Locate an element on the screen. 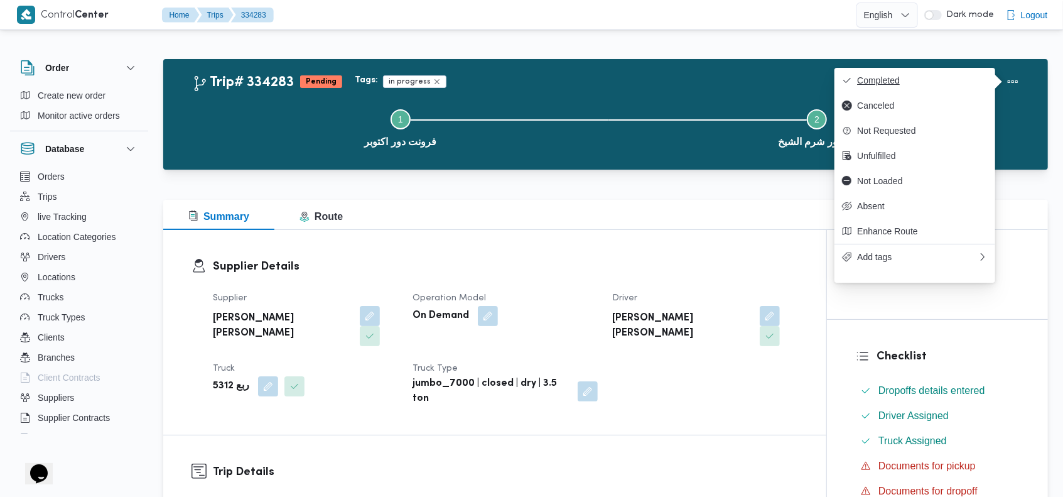 Image resolution: width=1063 pixels, height=497 pixels. button: Create new order is located at coordinates (79, 95).